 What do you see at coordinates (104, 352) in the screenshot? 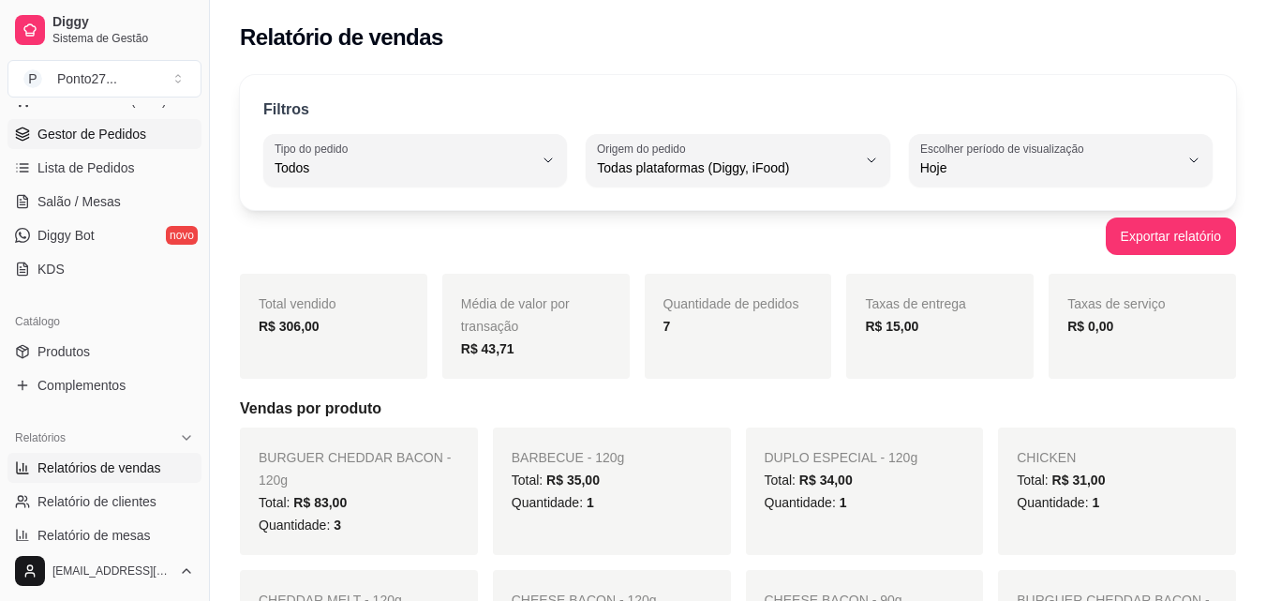
I see `a: Produtos` at bounding box center [104, 352].